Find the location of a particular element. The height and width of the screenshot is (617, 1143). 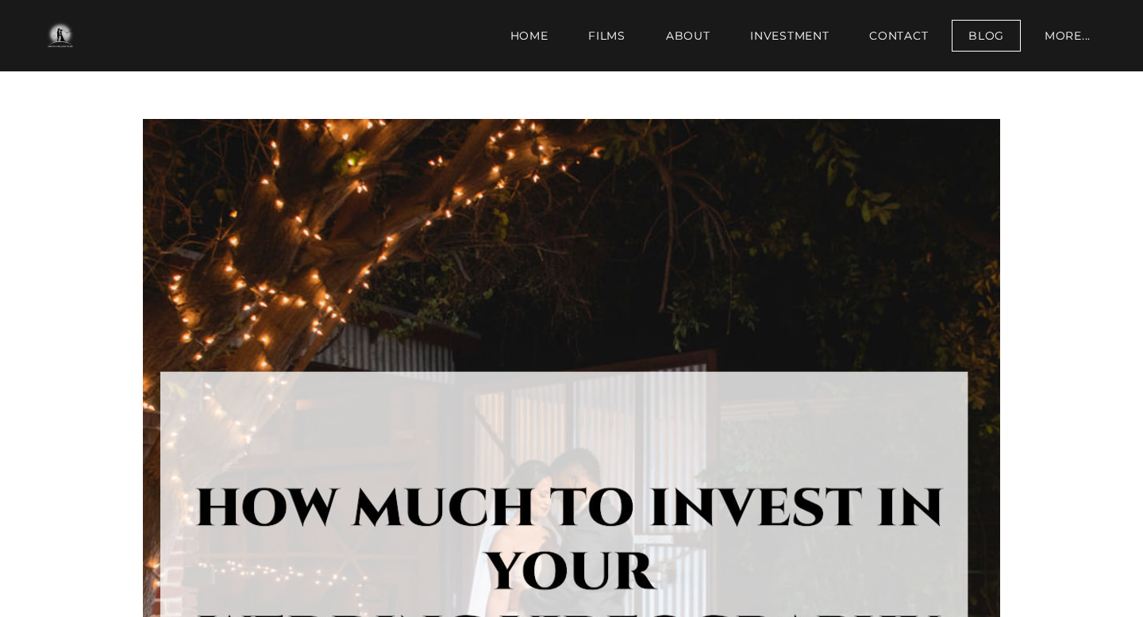

img: One in a Million Films | Los Angeles Wedding Videographer is located at coordinates (60, 36).